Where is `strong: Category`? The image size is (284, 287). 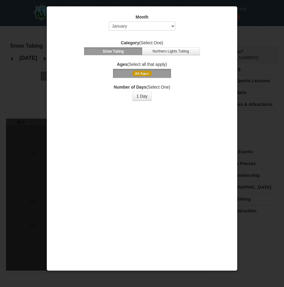 strong: Category is located at coordinates (130, 43).